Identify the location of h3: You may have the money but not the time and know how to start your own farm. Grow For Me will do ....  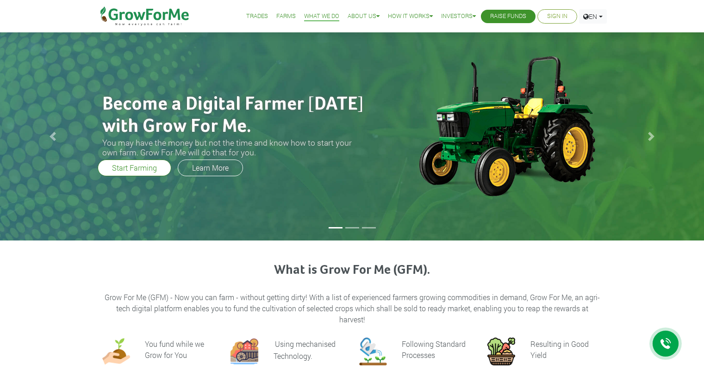
(234, 148).